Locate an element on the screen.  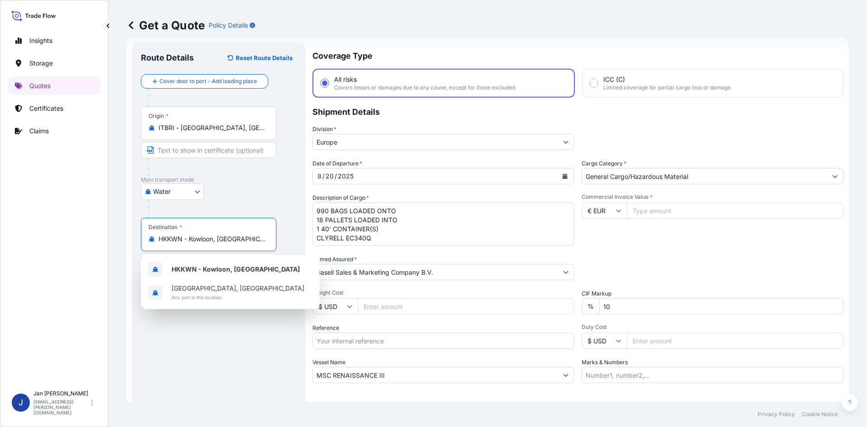
p: Shipment Details is located at coordinates (578, 111).